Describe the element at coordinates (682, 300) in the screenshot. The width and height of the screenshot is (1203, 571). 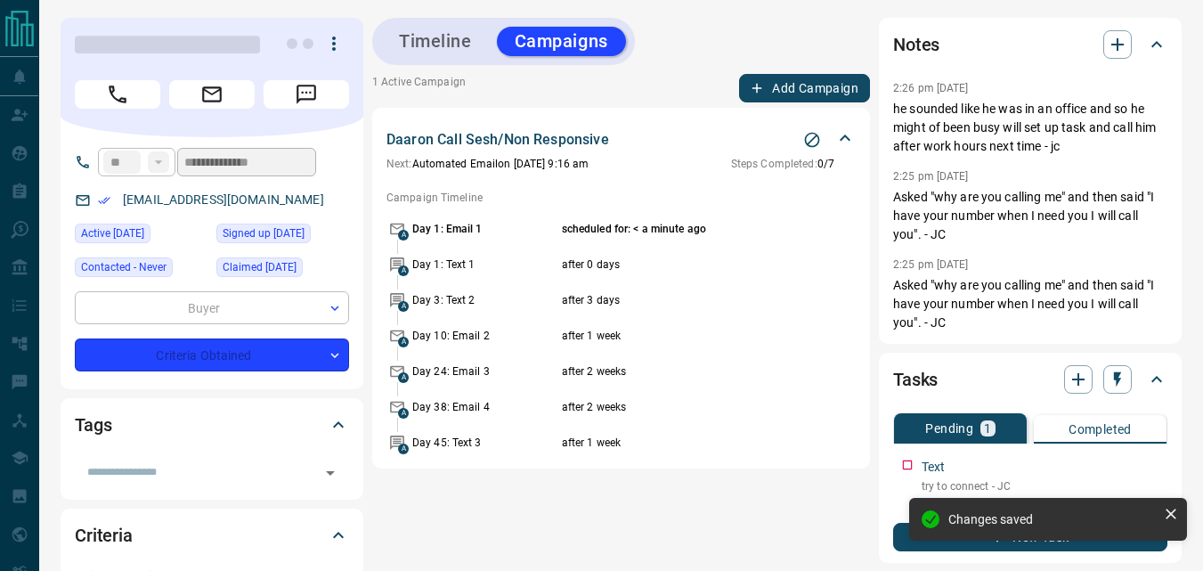
I see `p: after 3 days` at that location.